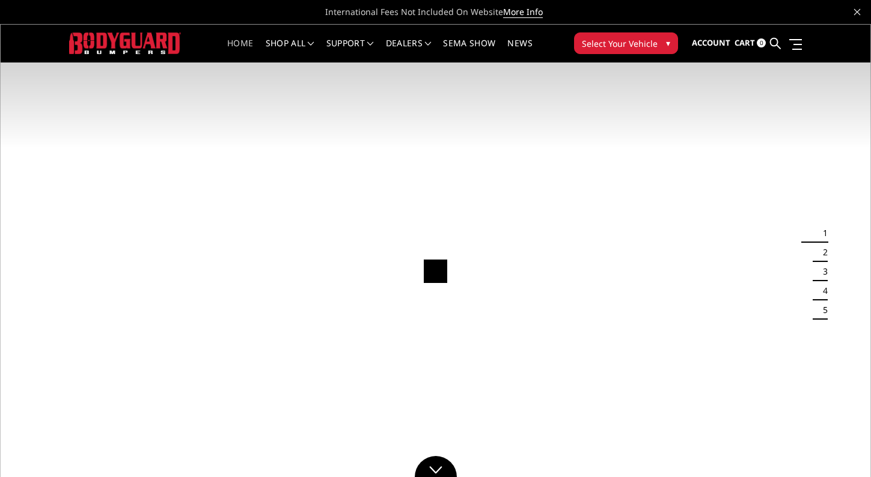 The image size is (871, 477). Describe the element at coordinates (125, 43) in the screenshot. I see `img: BODYGUARD BUMPERS` at that location.